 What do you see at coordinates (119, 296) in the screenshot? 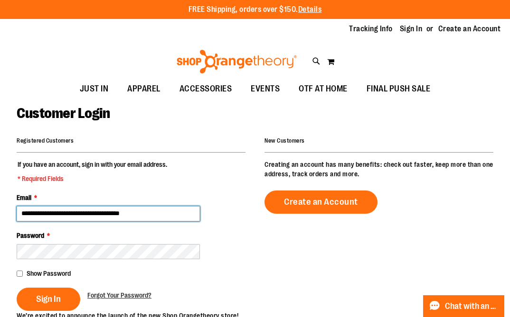
I see `a: Forgot Your Password?` at bounding box center [119, 296].